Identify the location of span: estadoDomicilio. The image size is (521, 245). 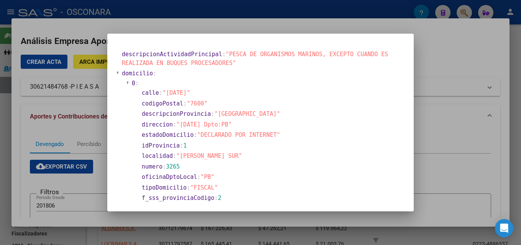
(167, 135).